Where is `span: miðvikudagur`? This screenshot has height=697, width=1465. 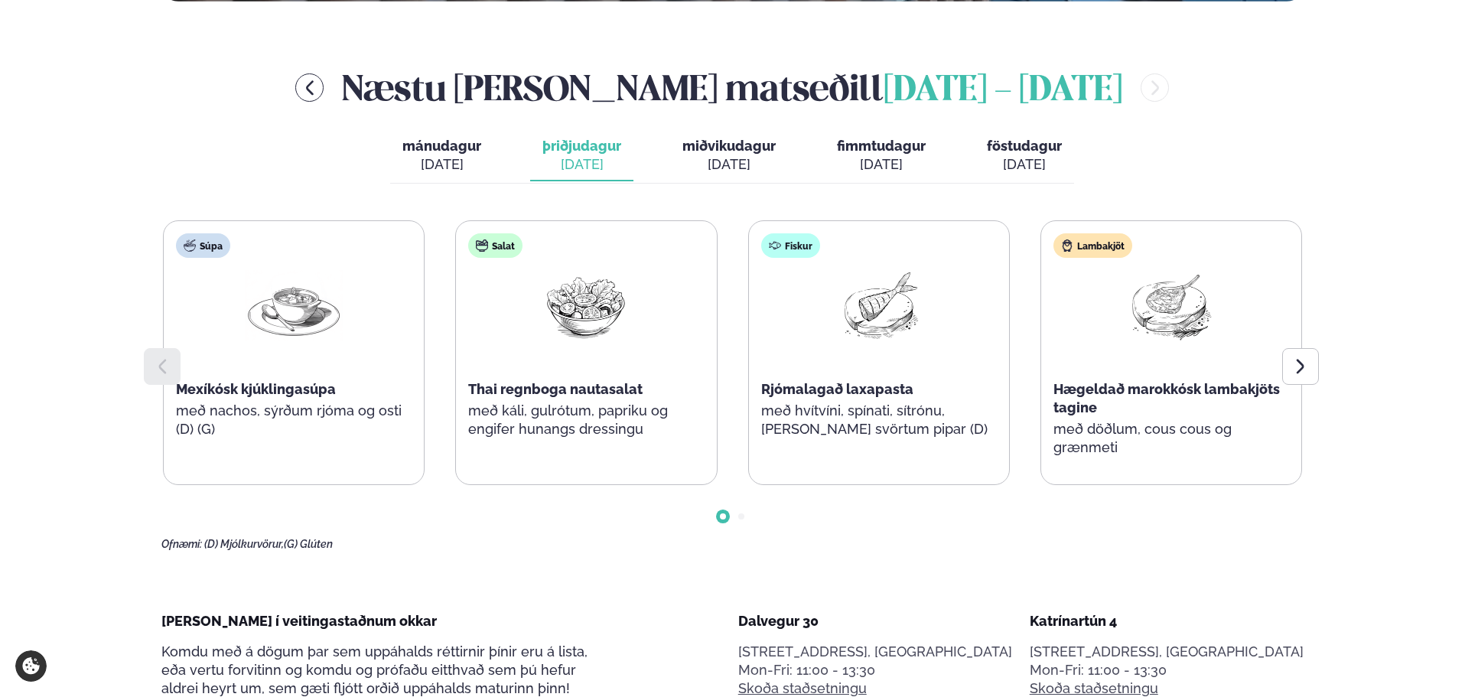 span: miðvikudagur is located at coordinates (729, 145).